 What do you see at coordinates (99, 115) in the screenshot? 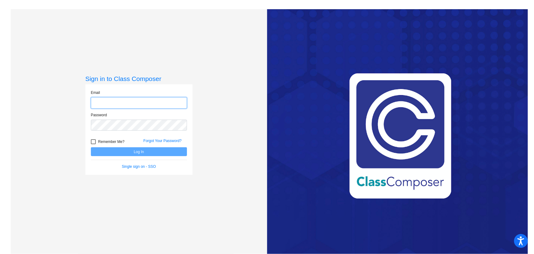
I see `label: Password` at bounding box center [99, 115].